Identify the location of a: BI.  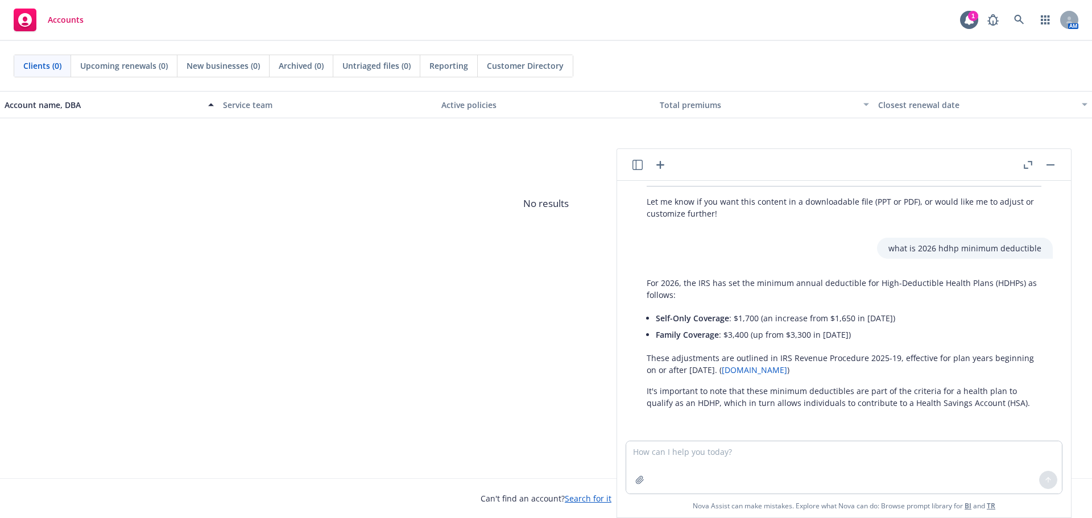
(968, 506).